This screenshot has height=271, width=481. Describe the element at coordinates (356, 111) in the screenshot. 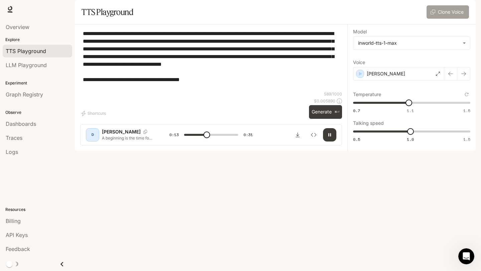

I see `span: 0.7` at that location.